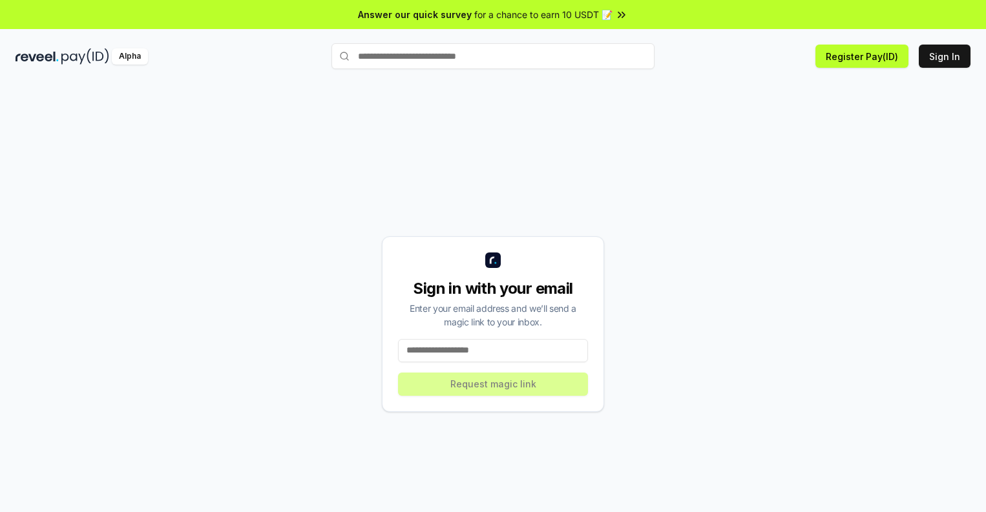 The image size is (986, 512). Describe the element at coordinates (493, 260) in the screenshot. I see `img: logo_small` at that location.